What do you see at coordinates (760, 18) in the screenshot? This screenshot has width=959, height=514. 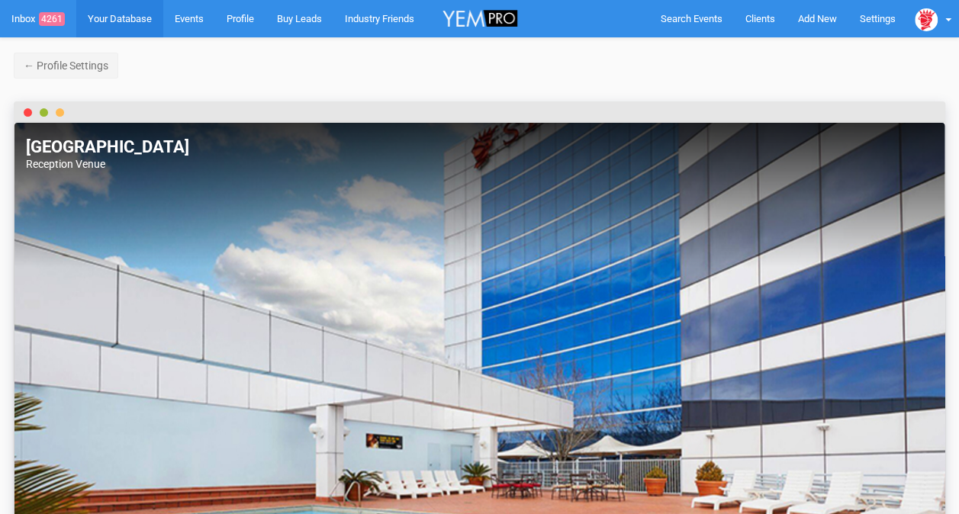 I see `span: Clients` at bounding box center [760, 18].